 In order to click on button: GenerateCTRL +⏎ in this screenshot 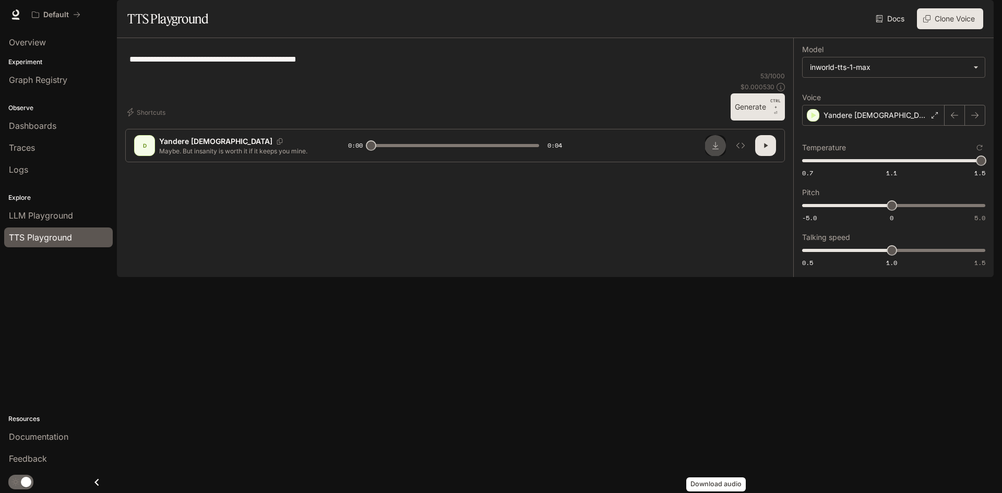, I will do `click(758, 107)`.